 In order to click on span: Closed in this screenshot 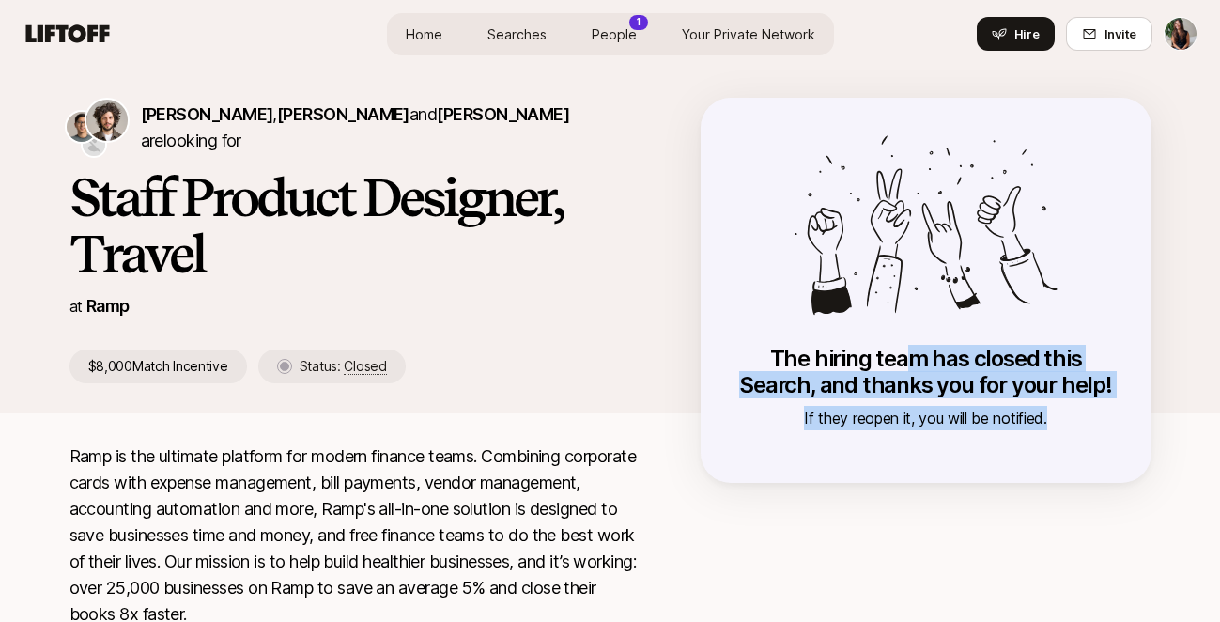, I will do `click(364, 366)`.